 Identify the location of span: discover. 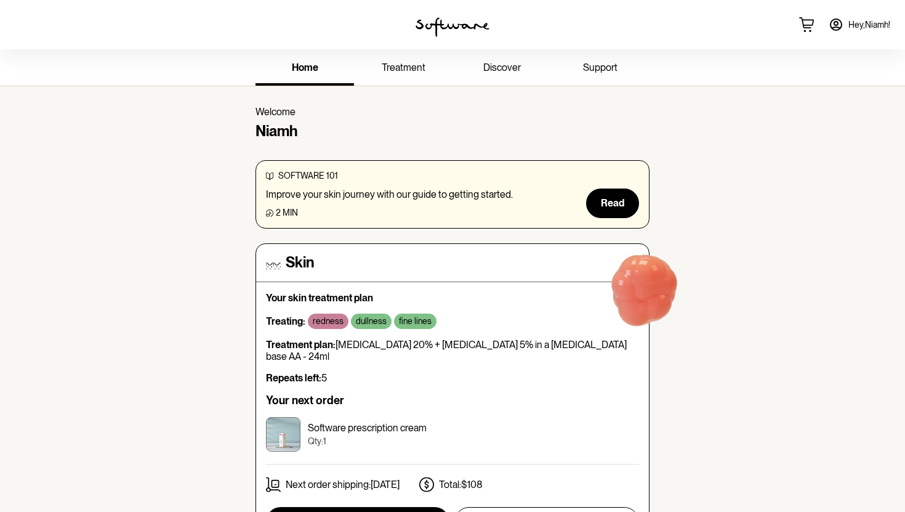
(502, 67).